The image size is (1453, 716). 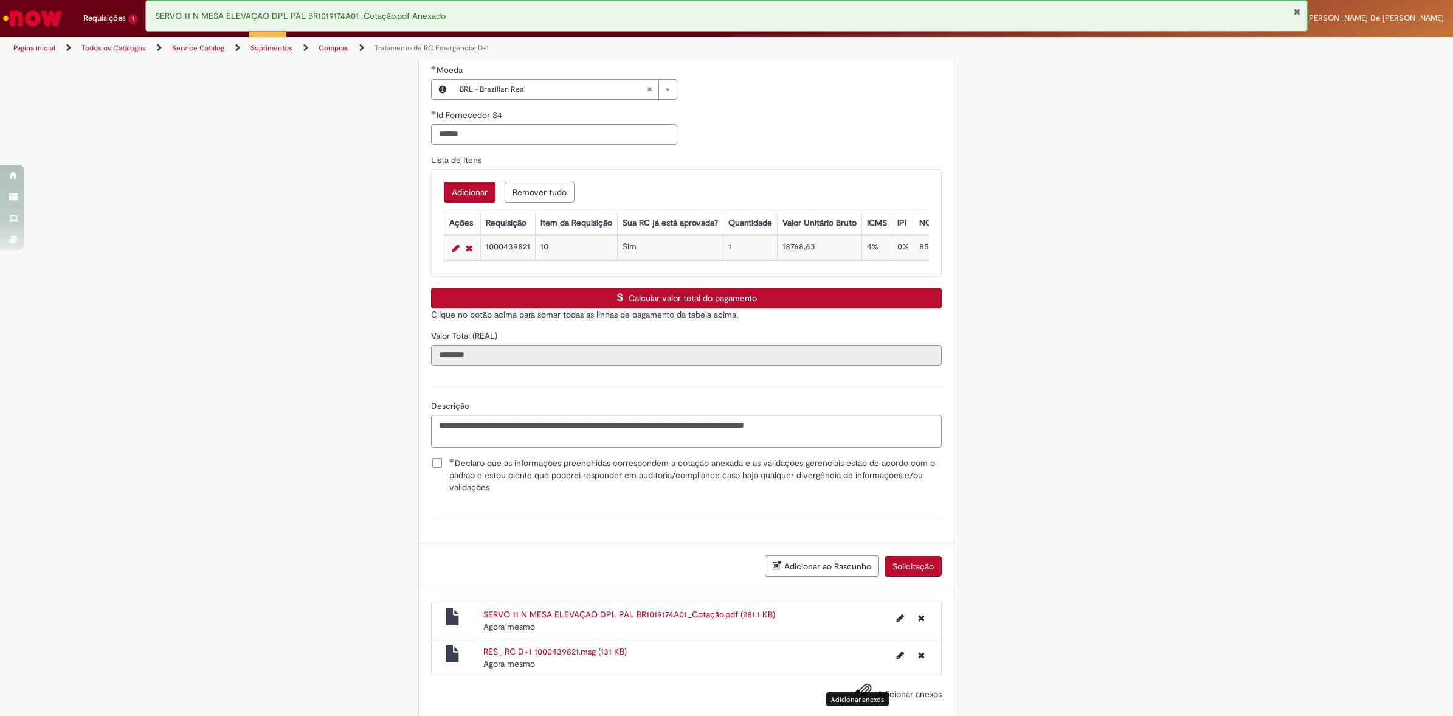 What do you see at coordinates (576, 247) in the screenshot?
I see `td: 10` at bounding box center [576, 247].